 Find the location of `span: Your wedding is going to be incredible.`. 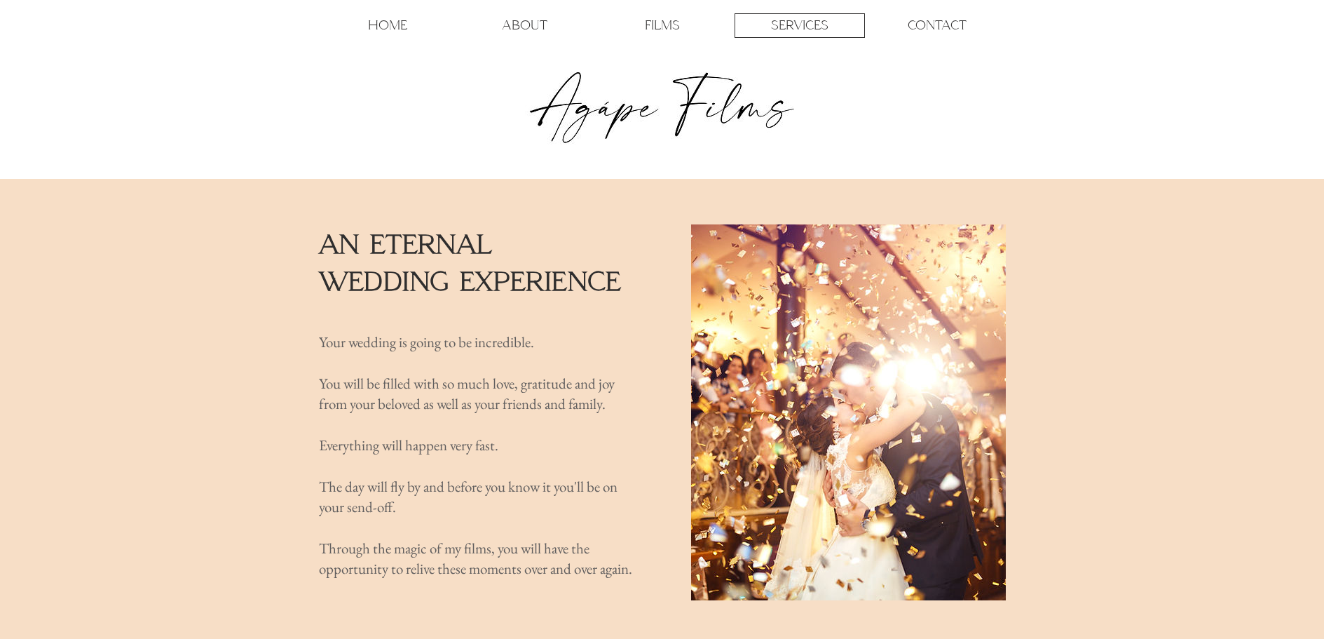

span: Your wedding is going to be incredible. is located at coordinates (426, 341).